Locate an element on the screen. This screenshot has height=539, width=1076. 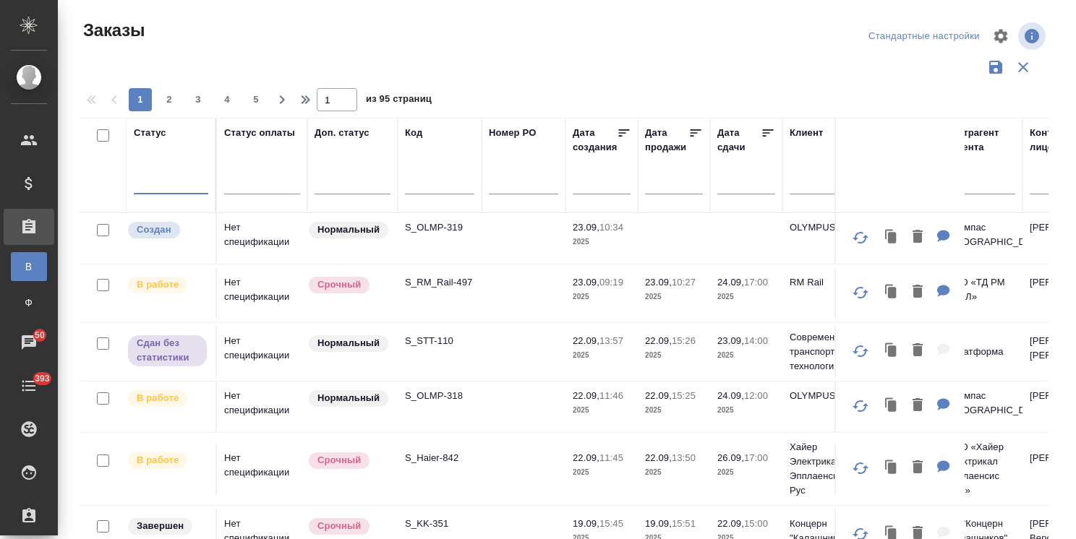
p: 10:34 is located at coordinates (611, 227).